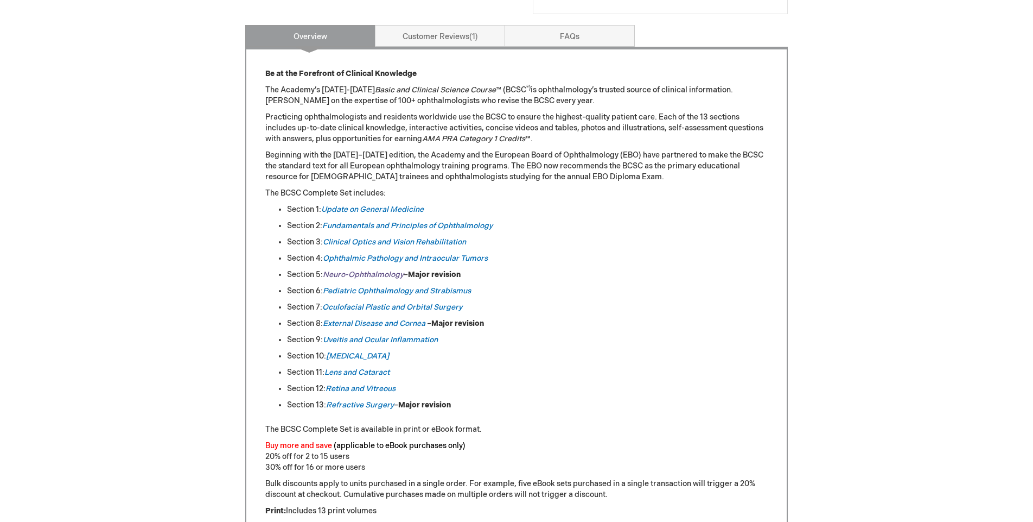 Image resolution: width=1033 pixels, height=522 pixels. I want to click on p: Bulk discounts apply to units purchased in a single order. For example, five eBook sets purchased..., so click(517, 489).